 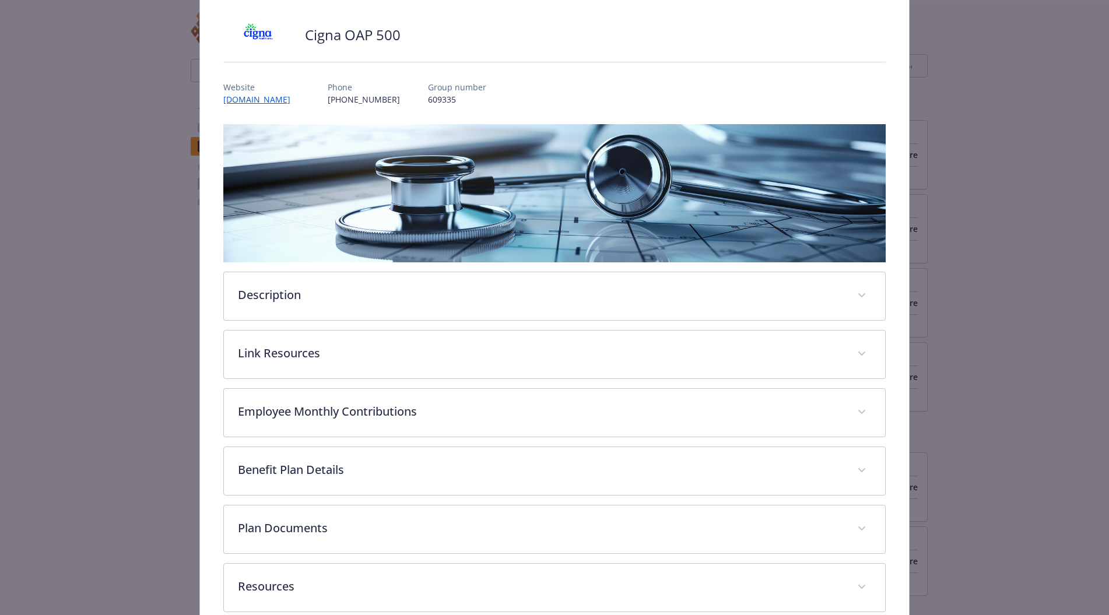 What do you see at coordinates (554, 296) in the screenshot?
I see `div: Description` at bounding box center [554, 296].